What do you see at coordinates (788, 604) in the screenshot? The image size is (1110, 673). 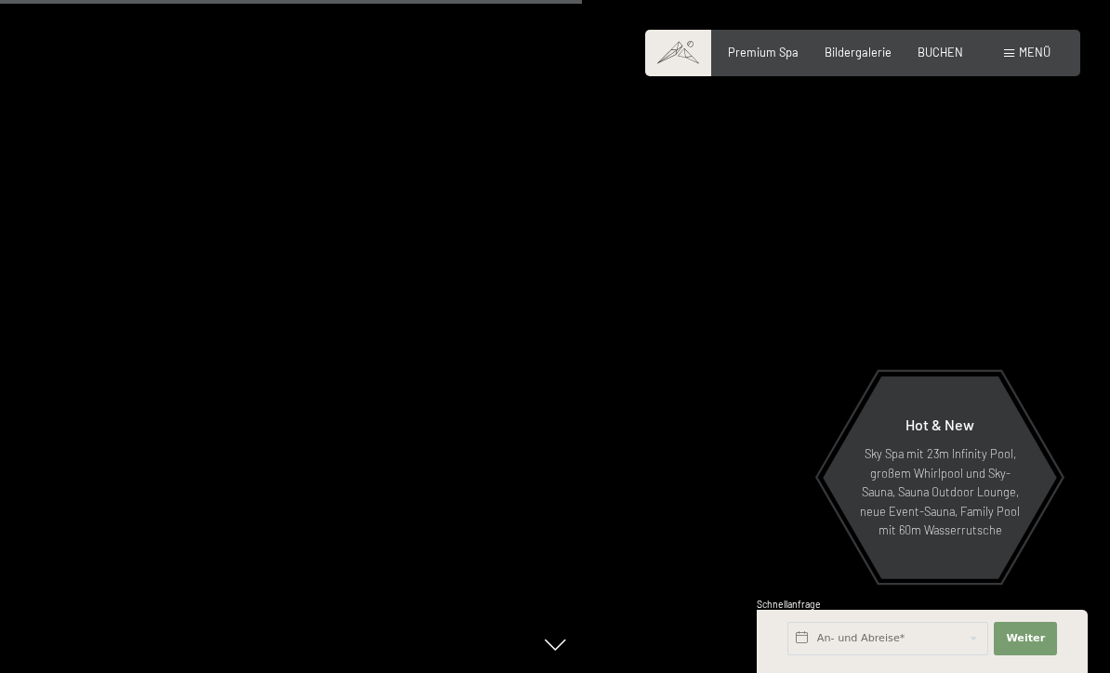 I see `span: Schnellanfrage` at bounding box center [788, 604].